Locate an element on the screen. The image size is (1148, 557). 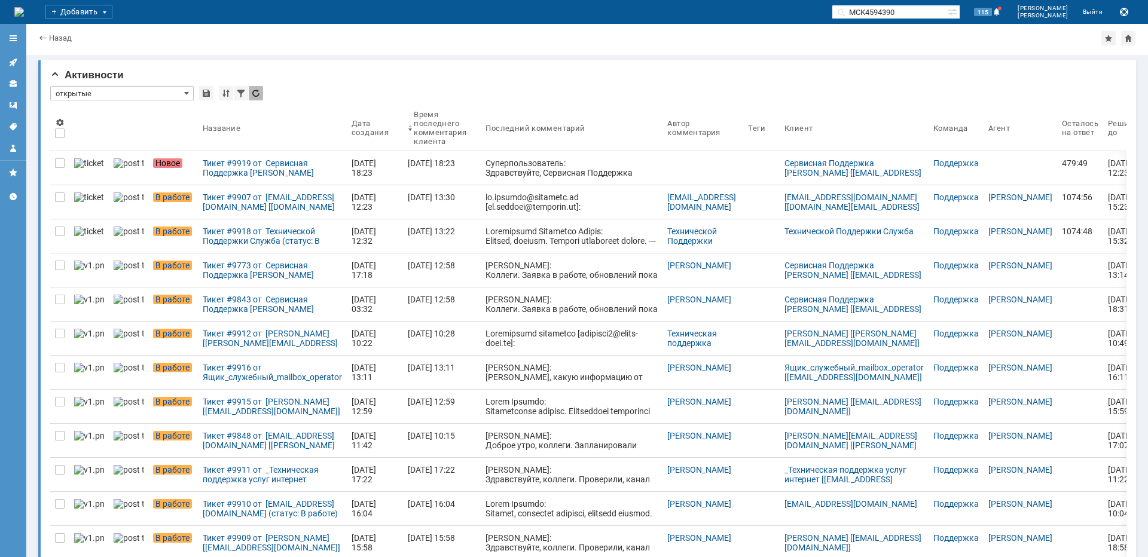
div: 1074:56 is located at coordinates (1080, 197).